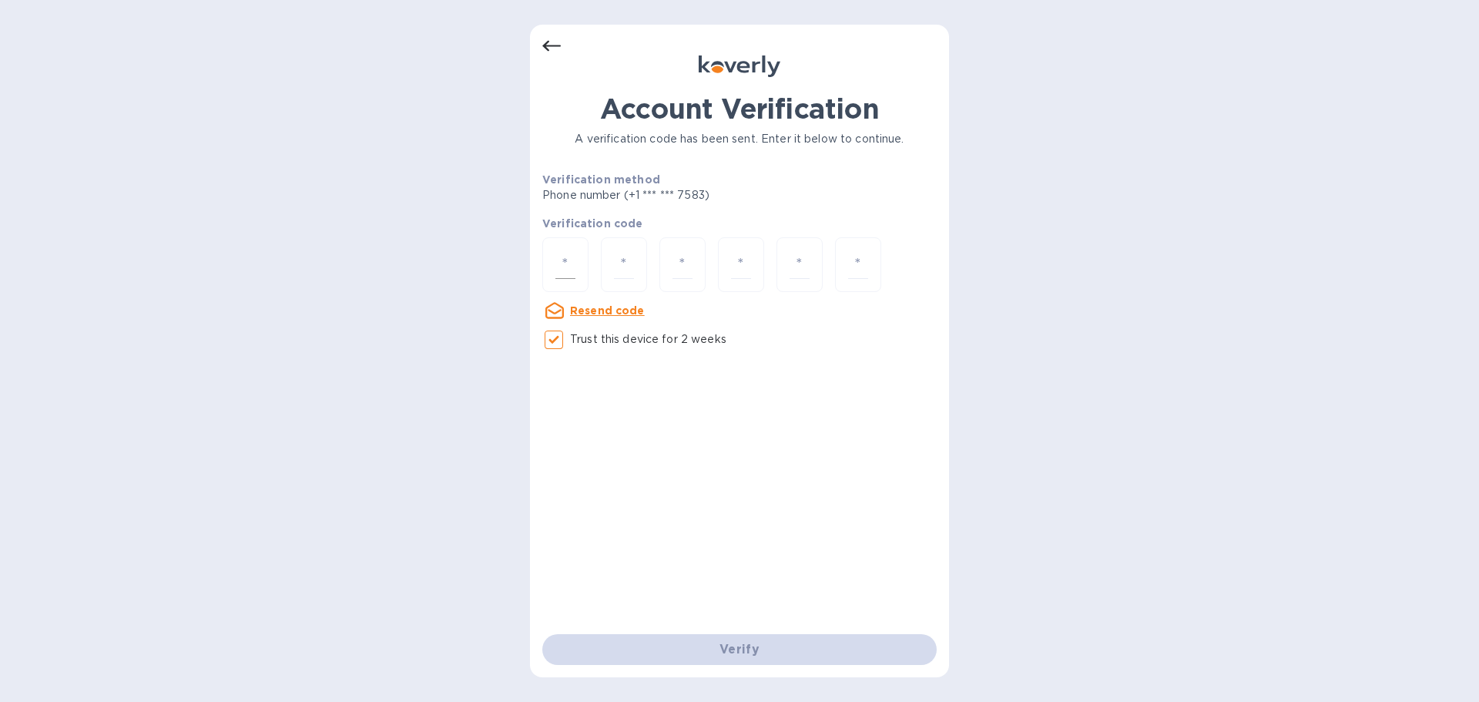 Image resolution: width=1479 pixels, height=702 pixels. What do you see at coordinates (601, 179) in the screenshot?
I see `b: Verification method` at bounding box center [601, 179].